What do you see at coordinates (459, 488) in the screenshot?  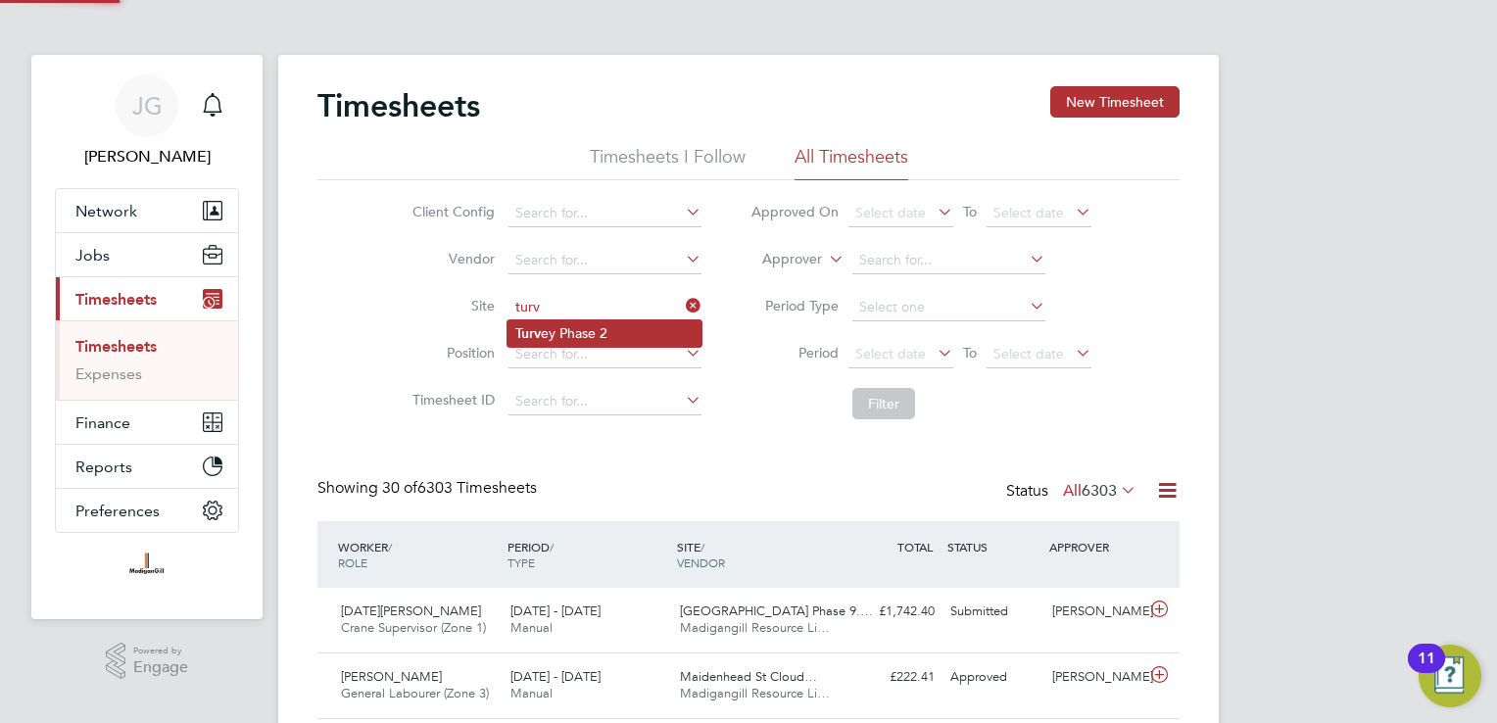 I see `span: 6303 Timesheets` at bounding box center [459, 488].